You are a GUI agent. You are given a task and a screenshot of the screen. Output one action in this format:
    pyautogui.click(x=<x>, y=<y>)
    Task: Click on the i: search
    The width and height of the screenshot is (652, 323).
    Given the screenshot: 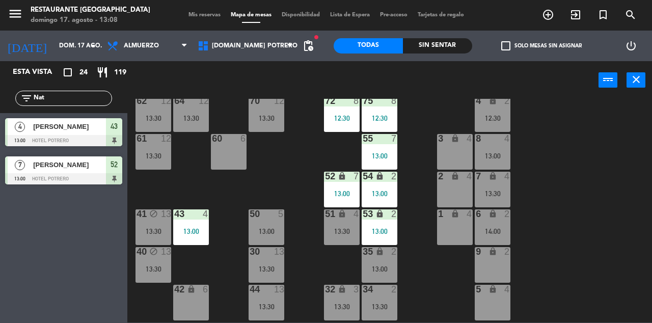 What is the action you would take?
    pyautogui.click(x=630, y=15)
    